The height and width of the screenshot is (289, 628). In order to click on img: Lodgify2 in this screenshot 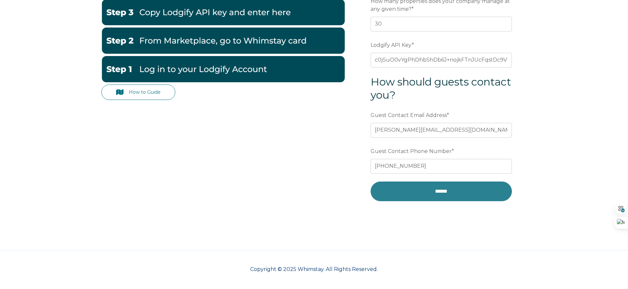, I will do `click(223, 41)`.